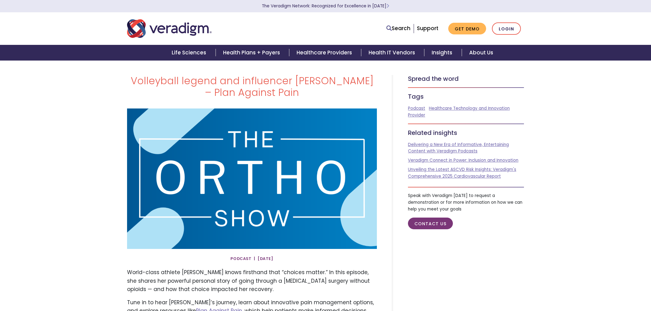  Describe the element at coordinates (169, 29) in the screenshot. I see `img: Veradigm logo` at that location.